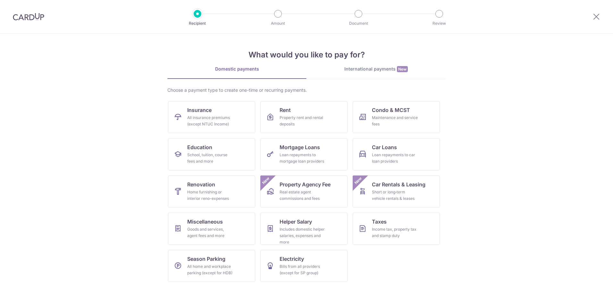 This screenshot has width=613, height=306. What do you see at coordinates (384, 147) in the screenshot?
I see `span: Car Loans` at bounding box center [384, 147].